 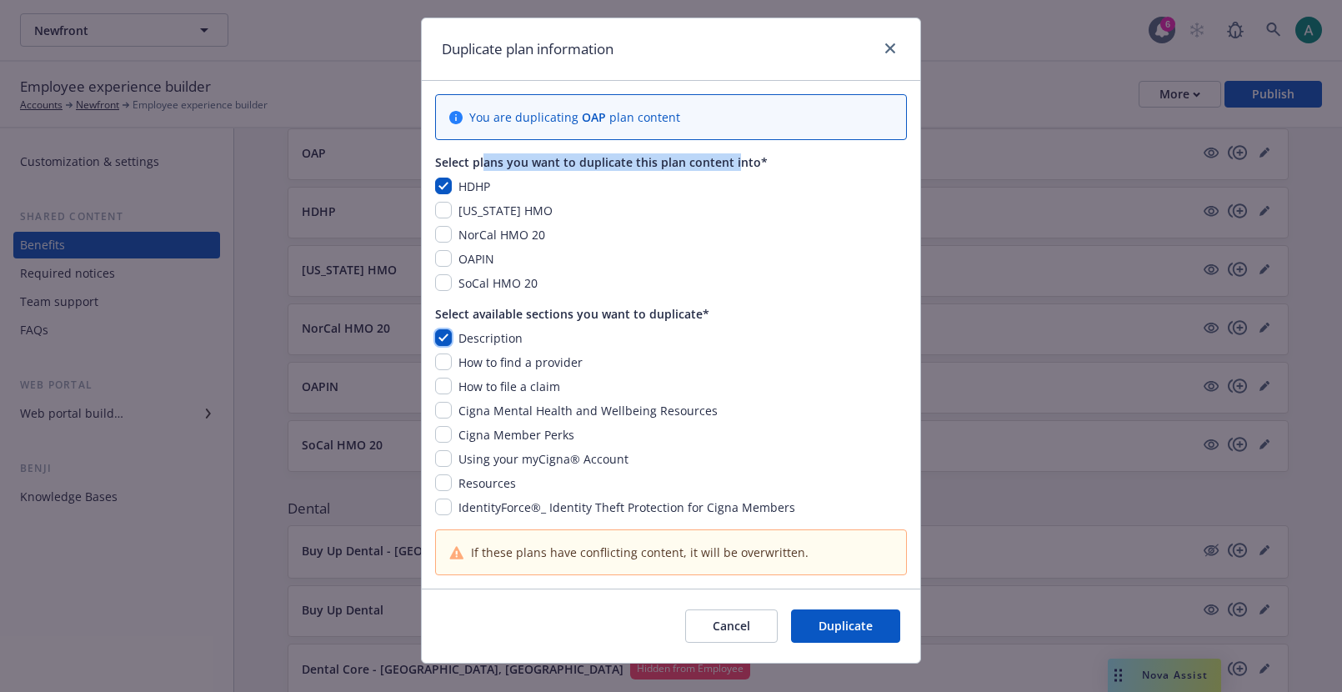 What do you see at coordinates (594, 117) in the screenshot?
I see `div: OAP` at bounding box center [594, 117].